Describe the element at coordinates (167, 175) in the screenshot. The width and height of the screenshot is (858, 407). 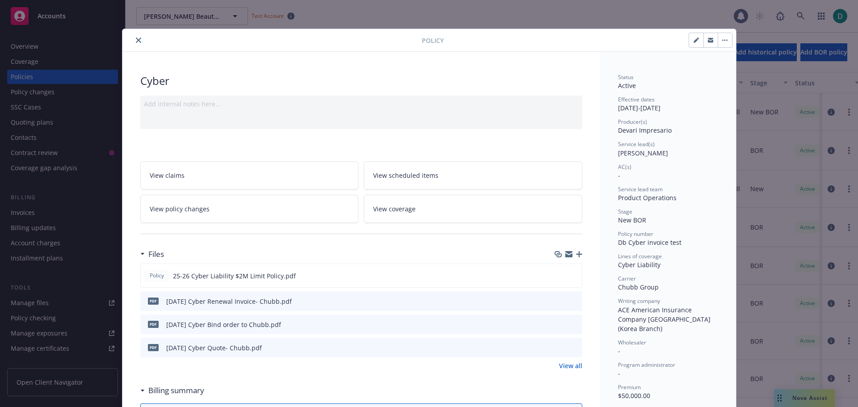
I see `span: View claims` at that location.